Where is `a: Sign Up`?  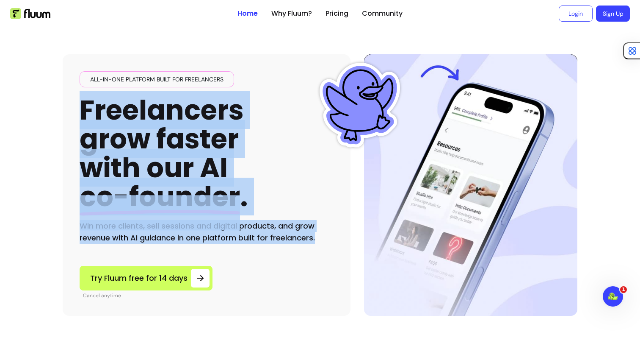 a: Sign Up is located at coordinates (613, 14).